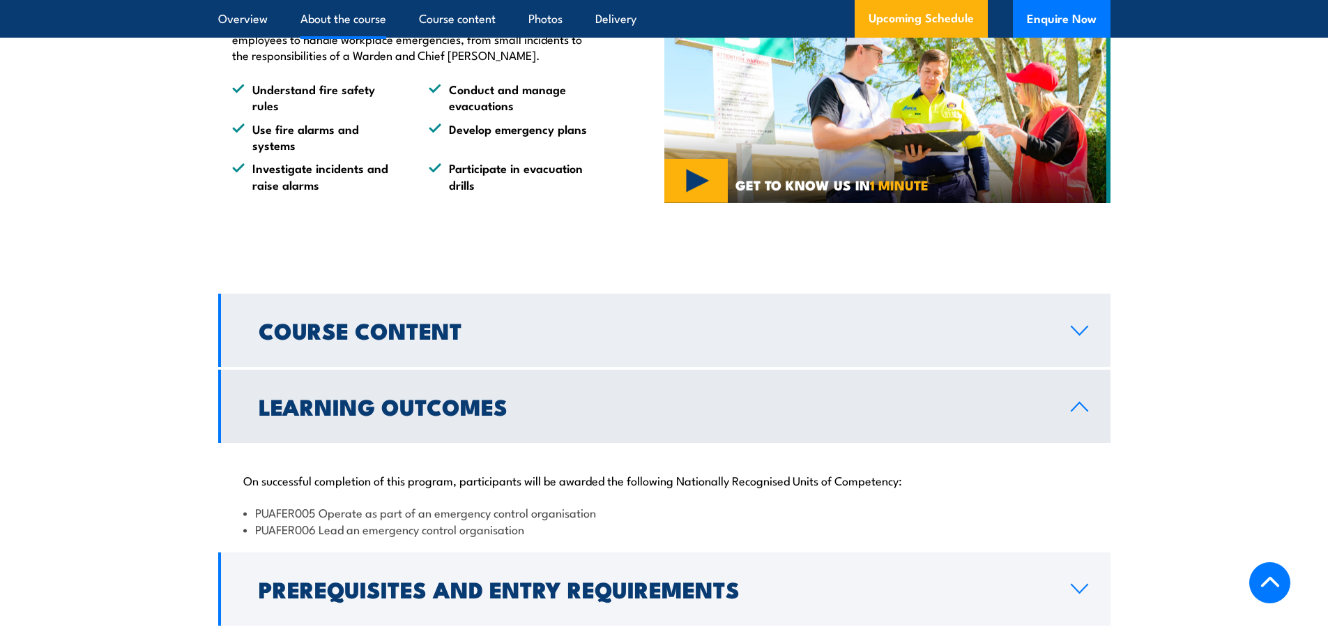 This screenshot has width=1328, height=641. Describe the element at coordinates (318, 176) in the screenshot. I see `li: Investigate incidents and raise alarms` at that location.